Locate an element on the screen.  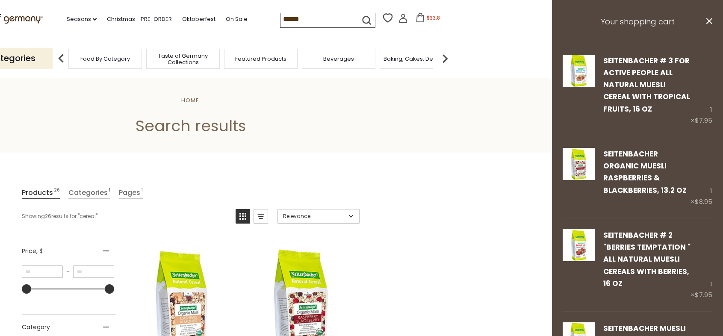
img: next arrow is located at coordinates (445, 59).